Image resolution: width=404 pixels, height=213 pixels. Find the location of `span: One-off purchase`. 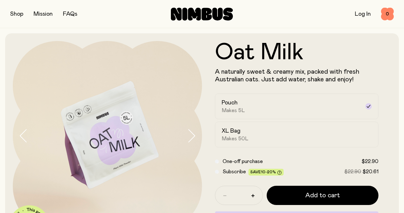

span: One-off purchase is located at coordinates (243, 161).